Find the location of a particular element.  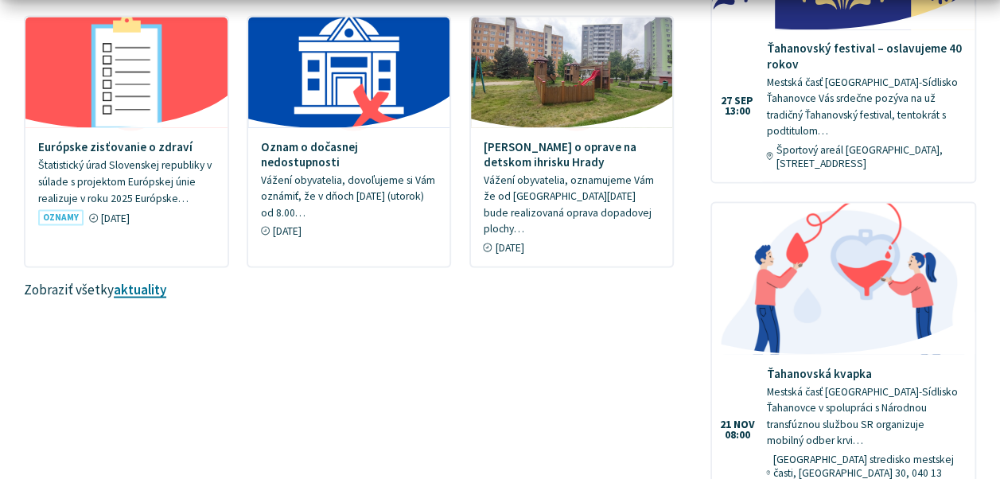

span: 27 is located at coordinates (726, 100).